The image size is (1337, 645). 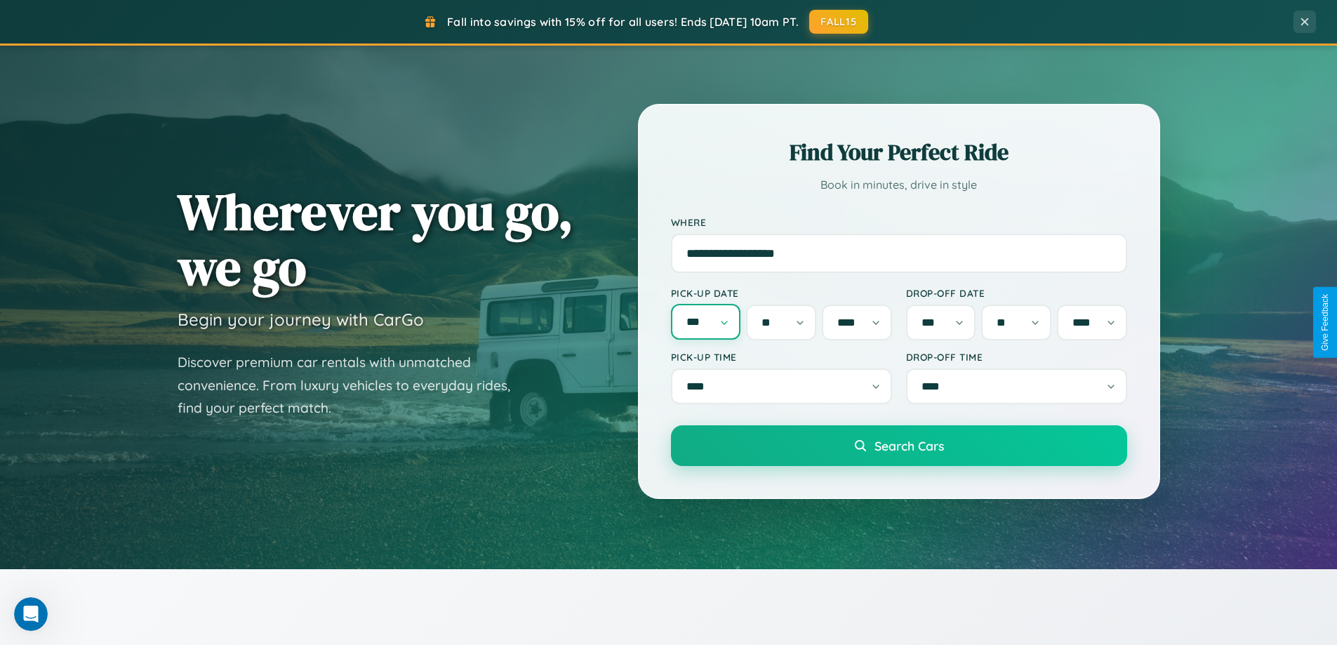 What do you see at coordinates (899, 185) in the screenshot?
I see `p: Book in minutes, drive in style` at bounding box center [899, 185].